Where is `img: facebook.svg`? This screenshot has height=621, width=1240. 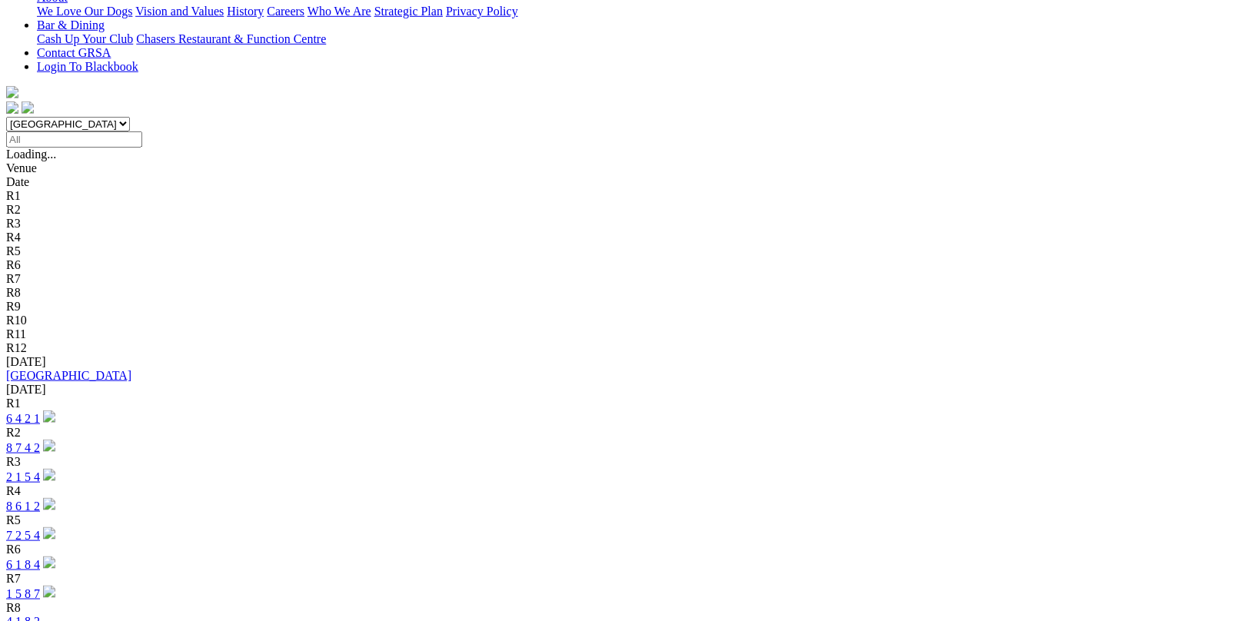
img: facebook.svg is located at coordinates (12, 108).